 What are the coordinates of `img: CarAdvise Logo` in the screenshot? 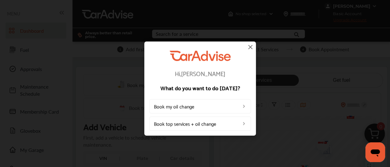 It's located at (200, 56).